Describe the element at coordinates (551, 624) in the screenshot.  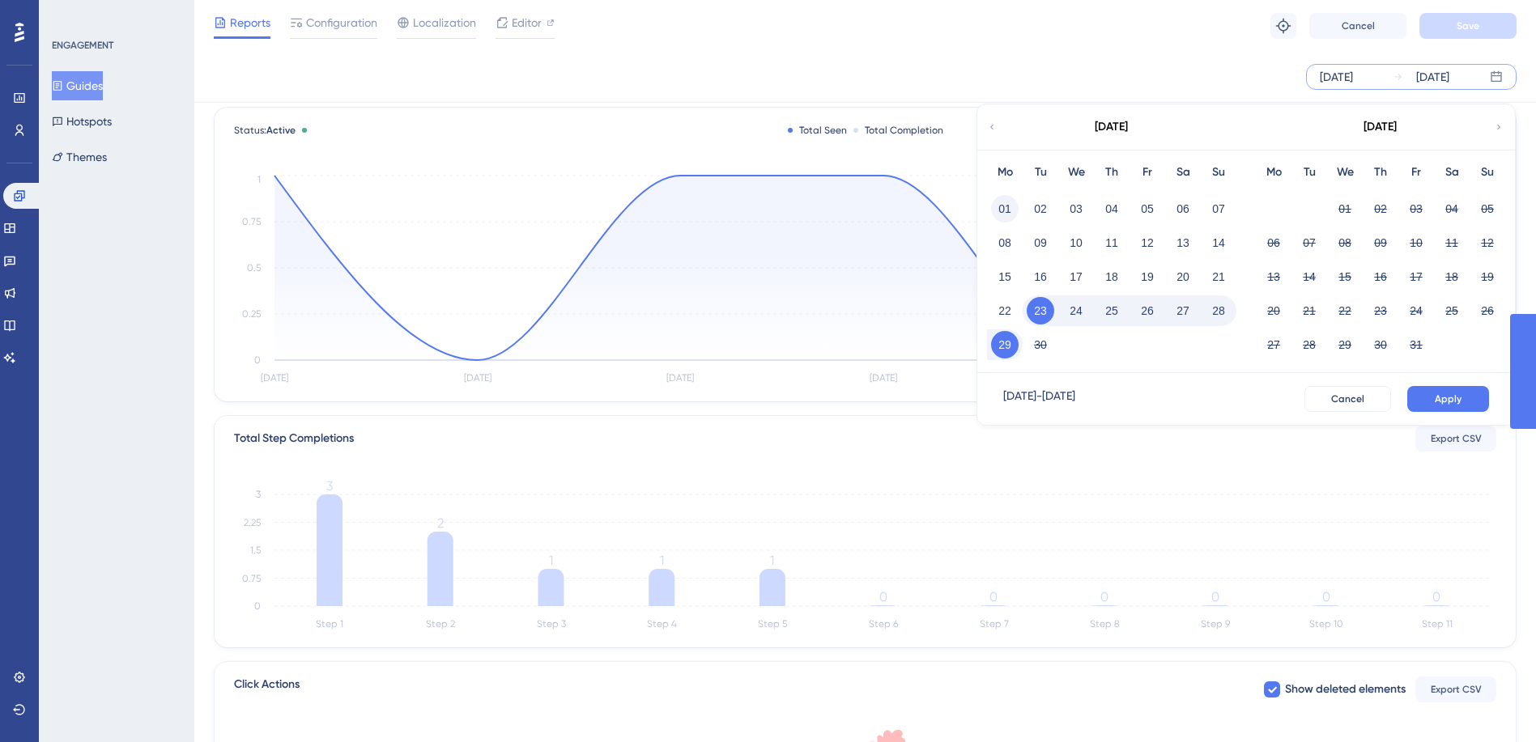
I see `tspan: Step 3` at that location.